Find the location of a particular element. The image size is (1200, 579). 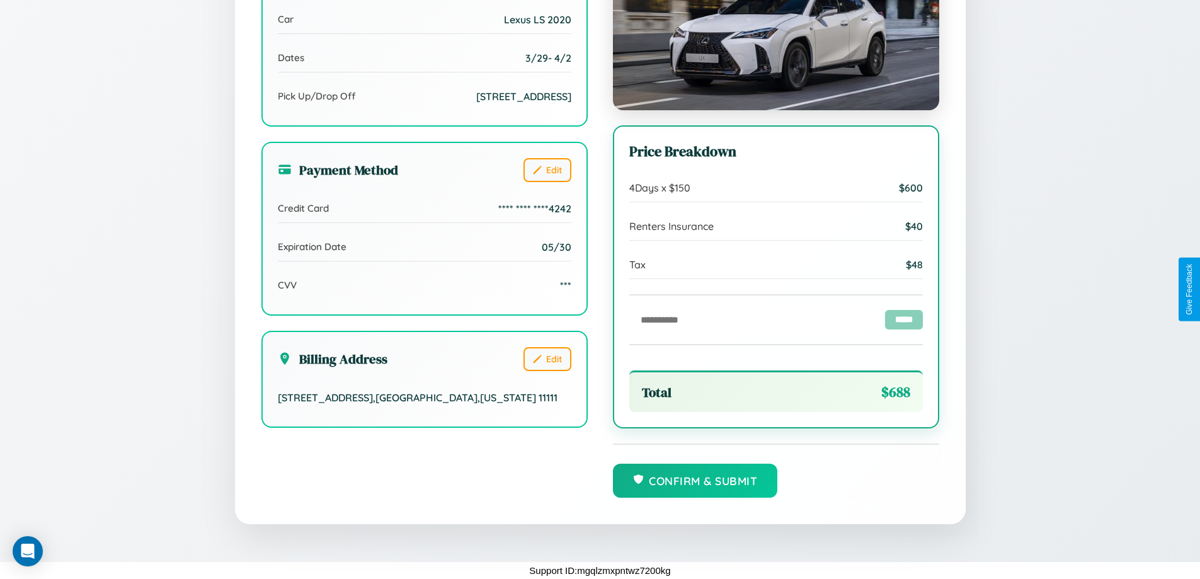

p: Support ID: mgqlzmxpntwz7200kg is located at coordinates (600, 570).